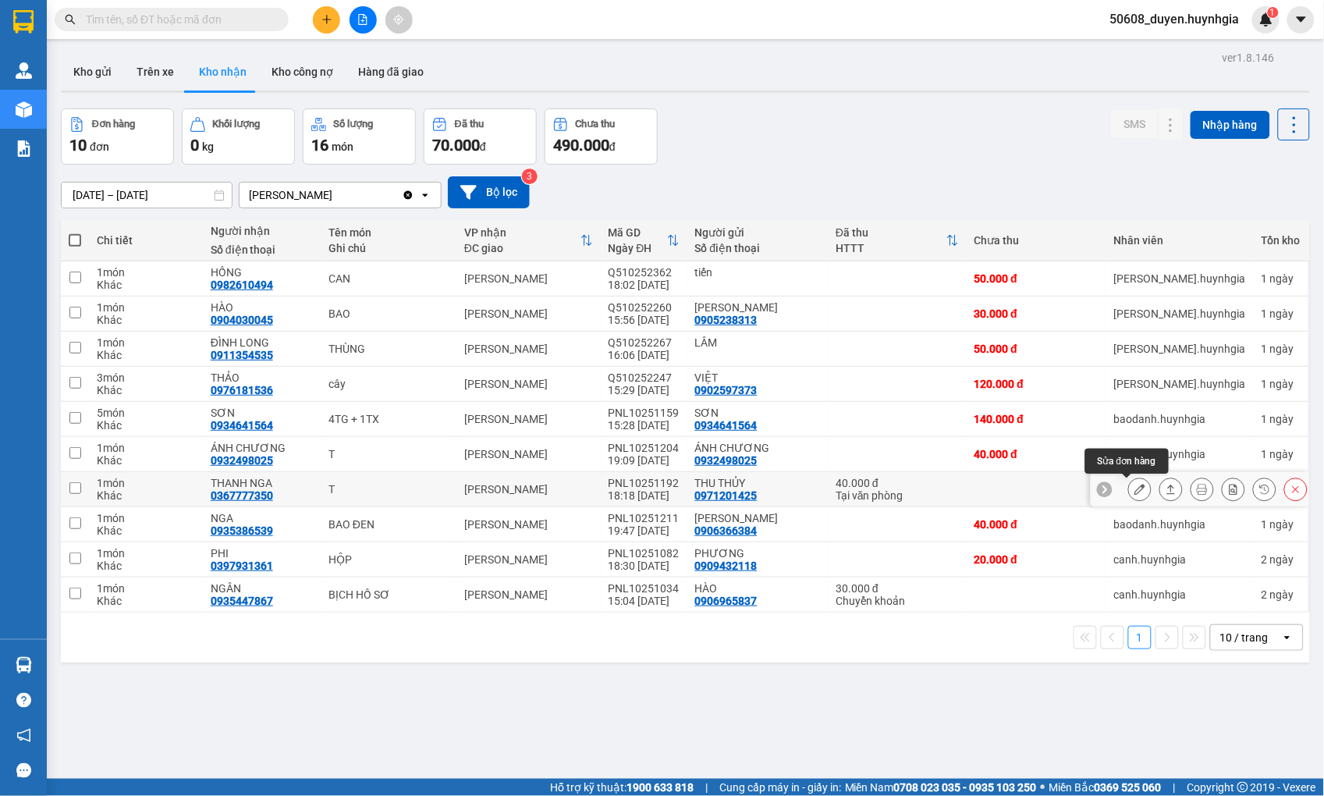 The width and height of the screenshot is (1324, 796). Describe the element at coordinates (23, 70) in the screenshot. I see `img: warehouse-icon` at that location.